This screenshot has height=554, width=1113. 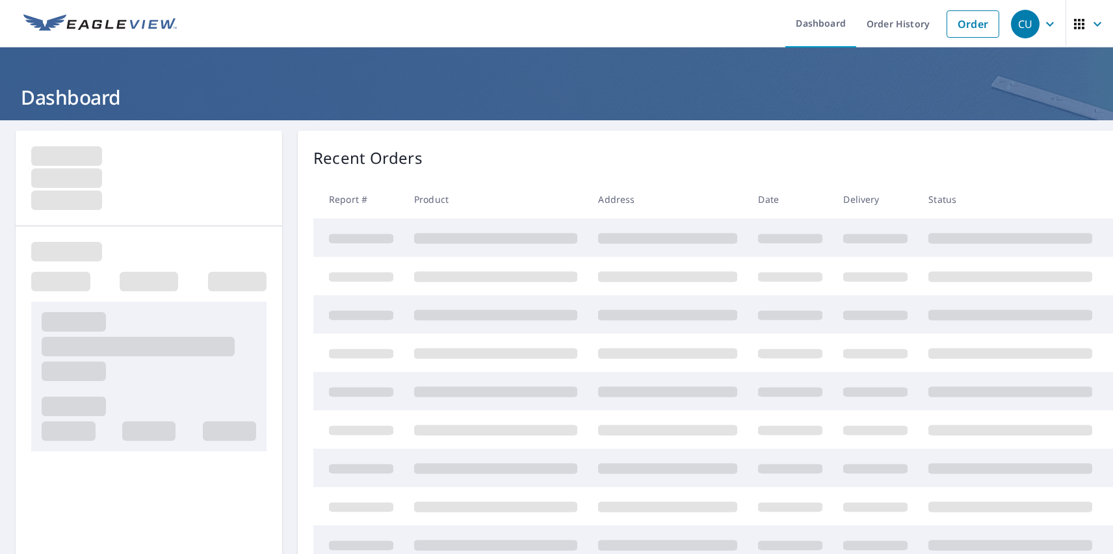 What do you see at coordinates (358, 199) in the screenshot?
I see `th: Report #` at bounding box center [358, 199].